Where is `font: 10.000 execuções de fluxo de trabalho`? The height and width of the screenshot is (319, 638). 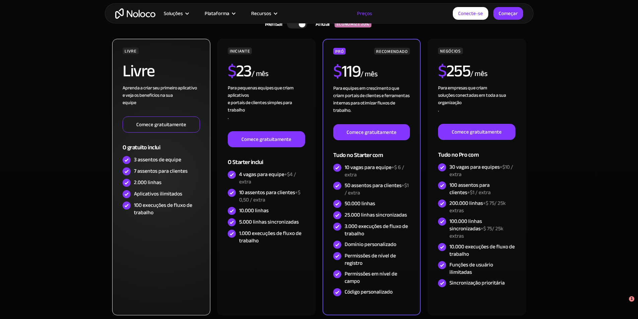 font: 10.000 execuções de fluxo de trabalho is located at coordinates (482, 251).